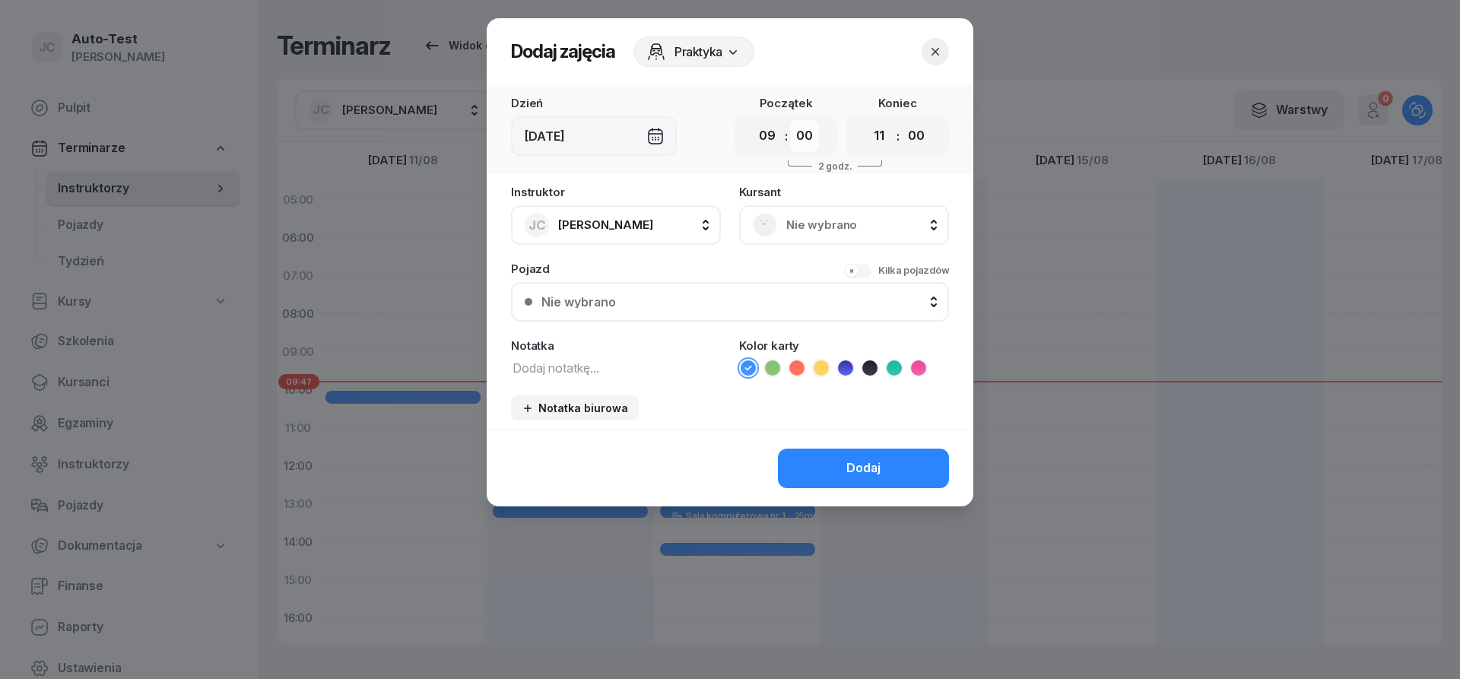 The image size is (1460, 679). What do you see at coordinates (861, 225) in the screenshot?
I see `span: Nie wybrano` at bounding box center [861, 225].